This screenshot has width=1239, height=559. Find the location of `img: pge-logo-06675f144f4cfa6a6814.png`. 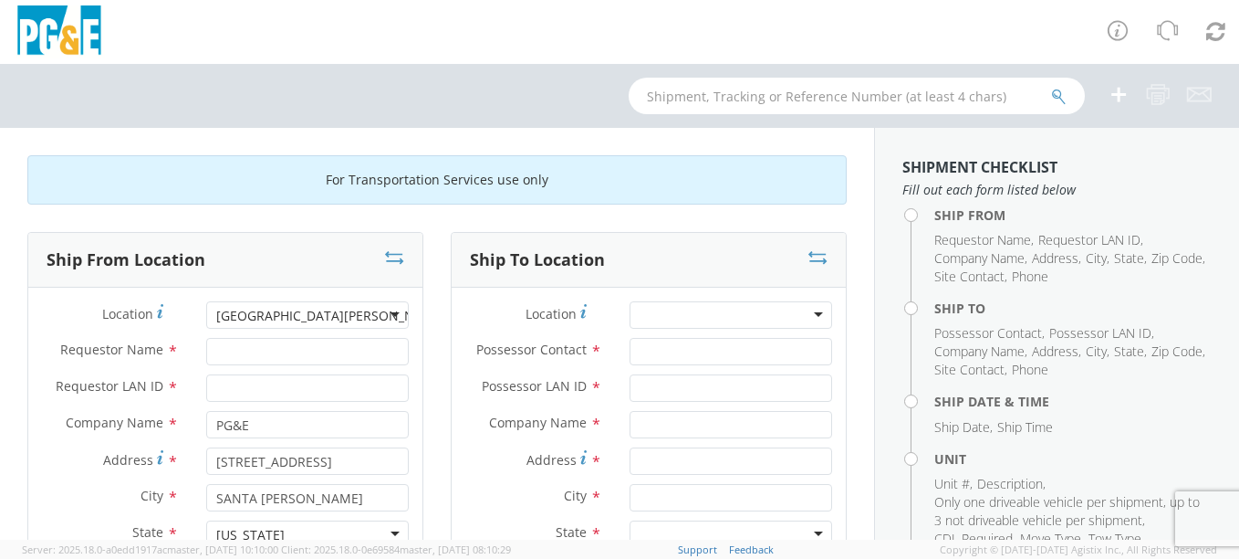

img: pge-logo-06675f144f4cfa6a6814.png is located at coordinates (59, 32).